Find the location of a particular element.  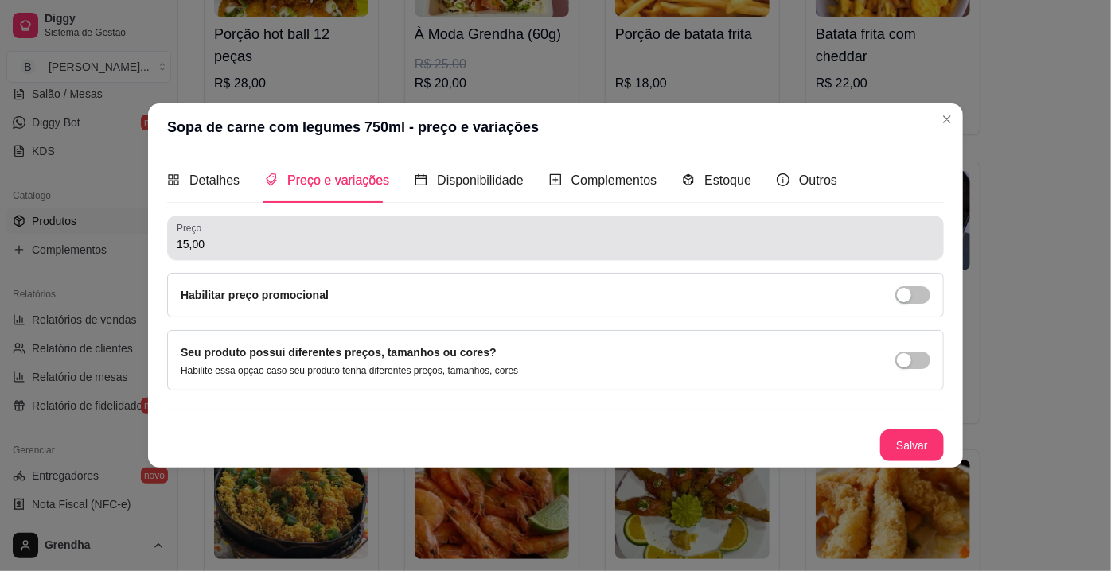

span: calendar is located at coordinates (421, 180).